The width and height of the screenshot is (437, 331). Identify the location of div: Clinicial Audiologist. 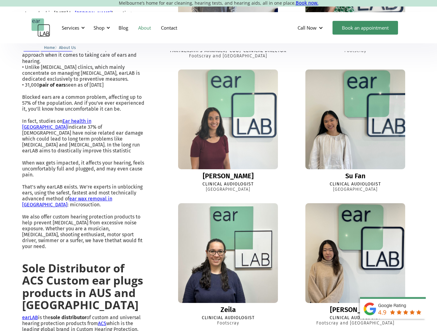
(228, 318).